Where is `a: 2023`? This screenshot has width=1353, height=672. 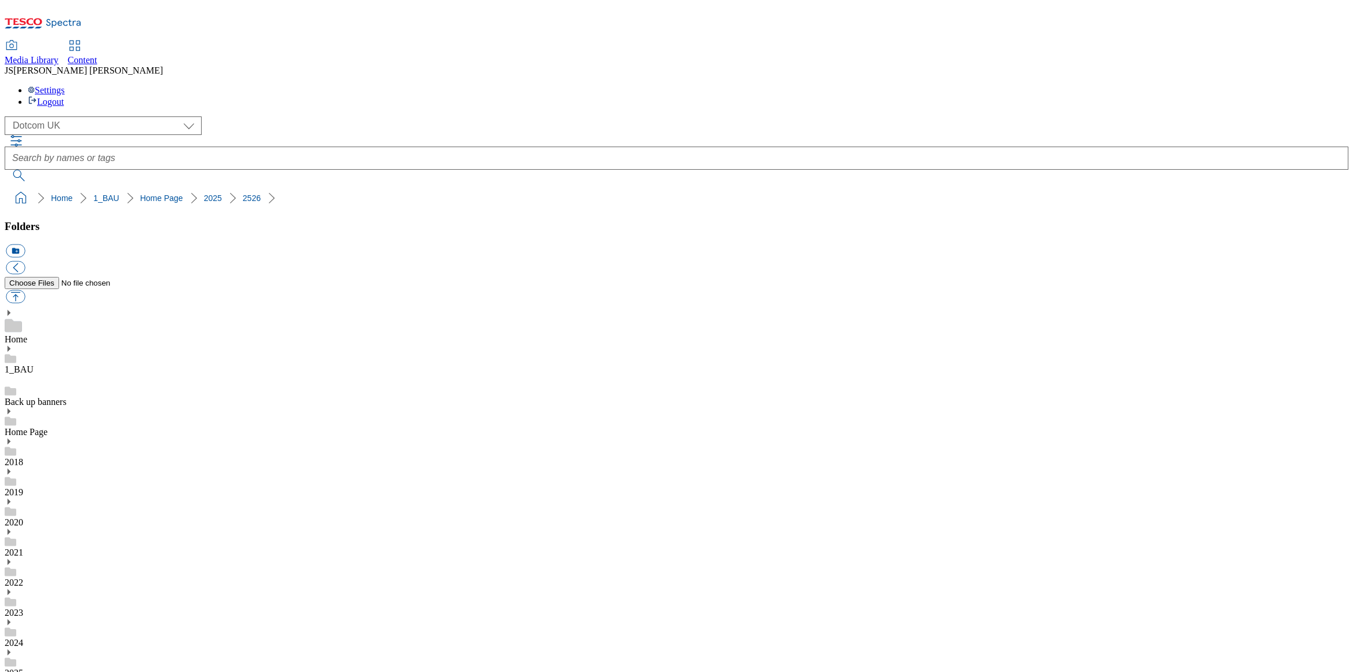 a: 2023 is located at coordinates (14, 613).